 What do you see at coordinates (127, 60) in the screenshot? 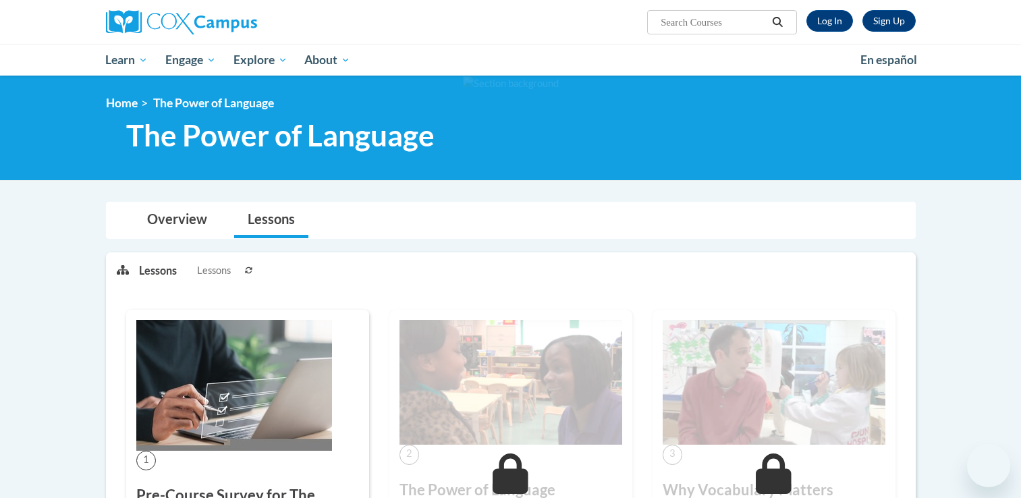
I see `a: Learn` at bounding box center [127, 60].